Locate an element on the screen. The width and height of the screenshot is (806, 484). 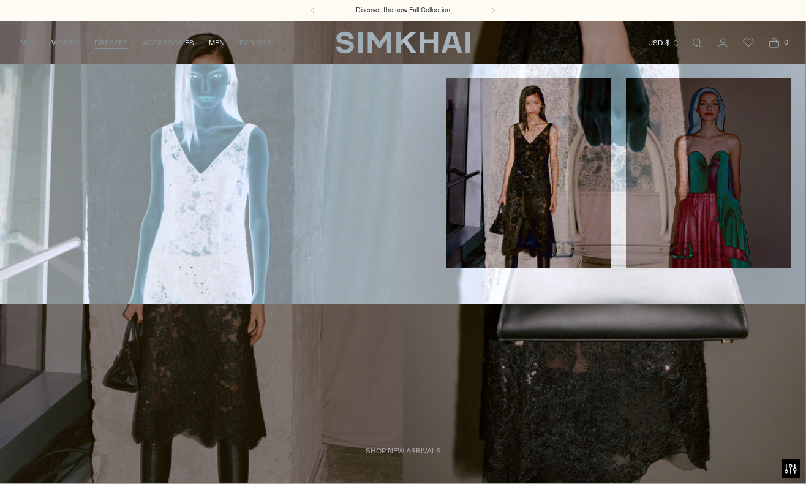
a: Open search modal is located at coordinates (697, 43).